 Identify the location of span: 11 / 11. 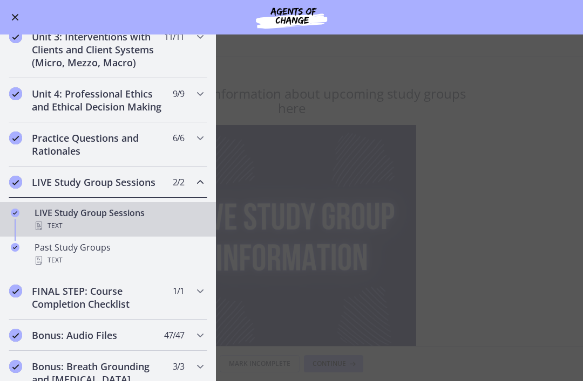
(174, 37).